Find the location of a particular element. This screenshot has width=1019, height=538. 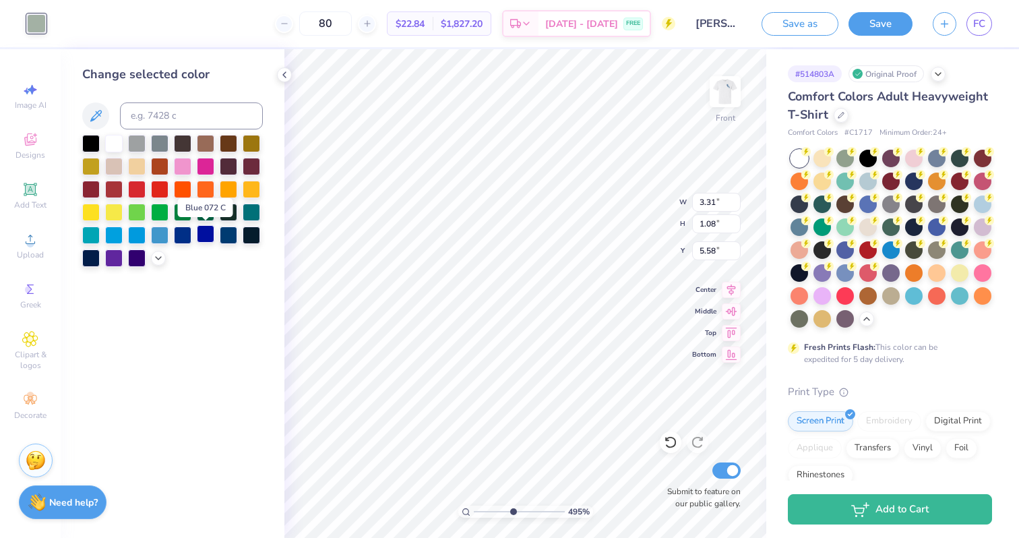

div: Rhinestones is located at coordinates (820, 475).